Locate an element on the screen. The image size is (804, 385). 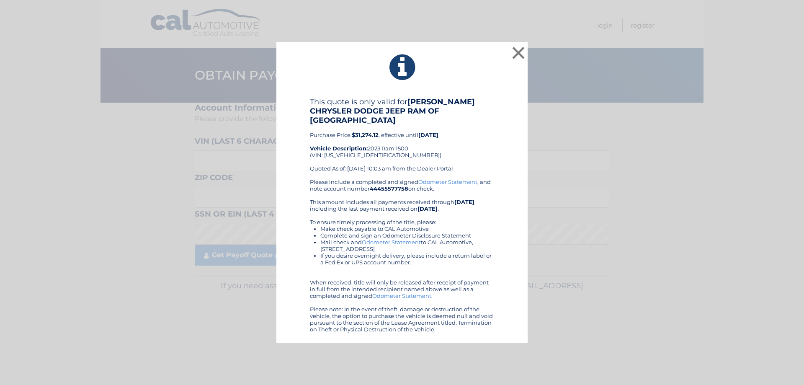
strong: Vehicle Description: is located at coordinates (339, 148).